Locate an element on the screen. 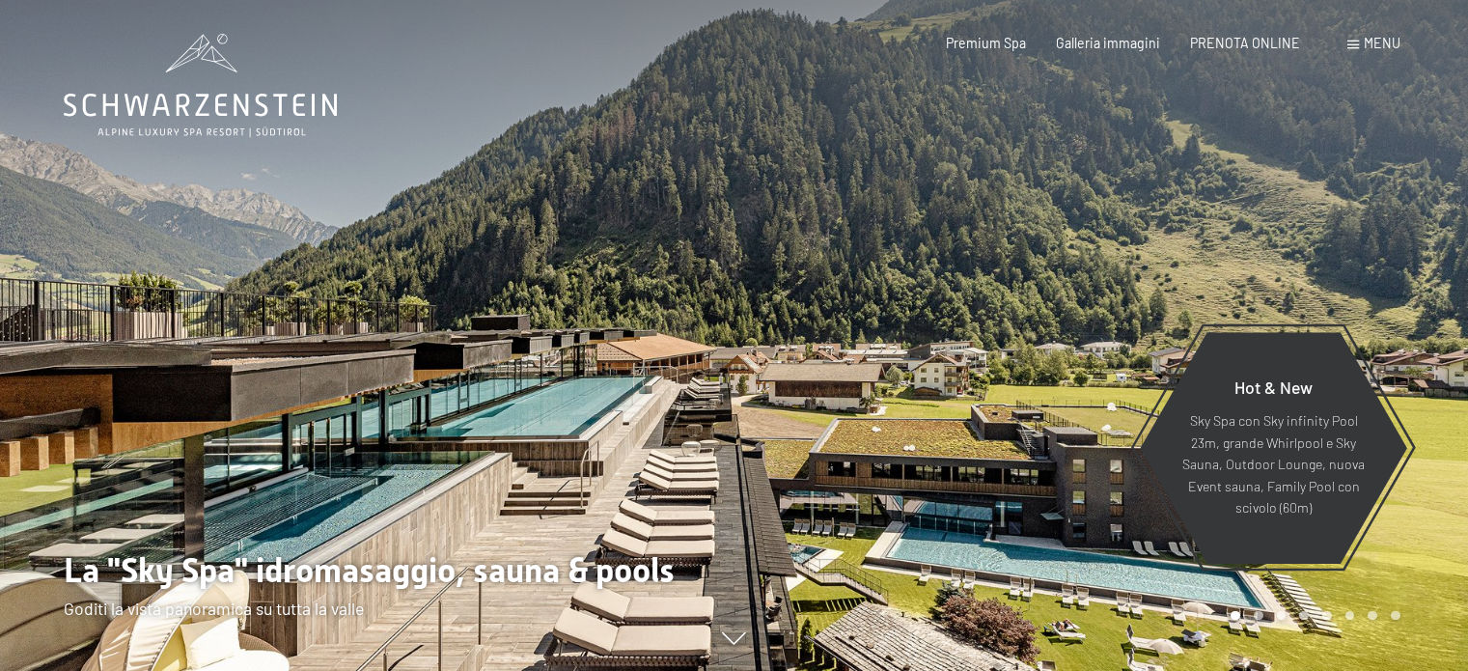  div: Carousel Page 2 is located at coordinates (1258, 616).